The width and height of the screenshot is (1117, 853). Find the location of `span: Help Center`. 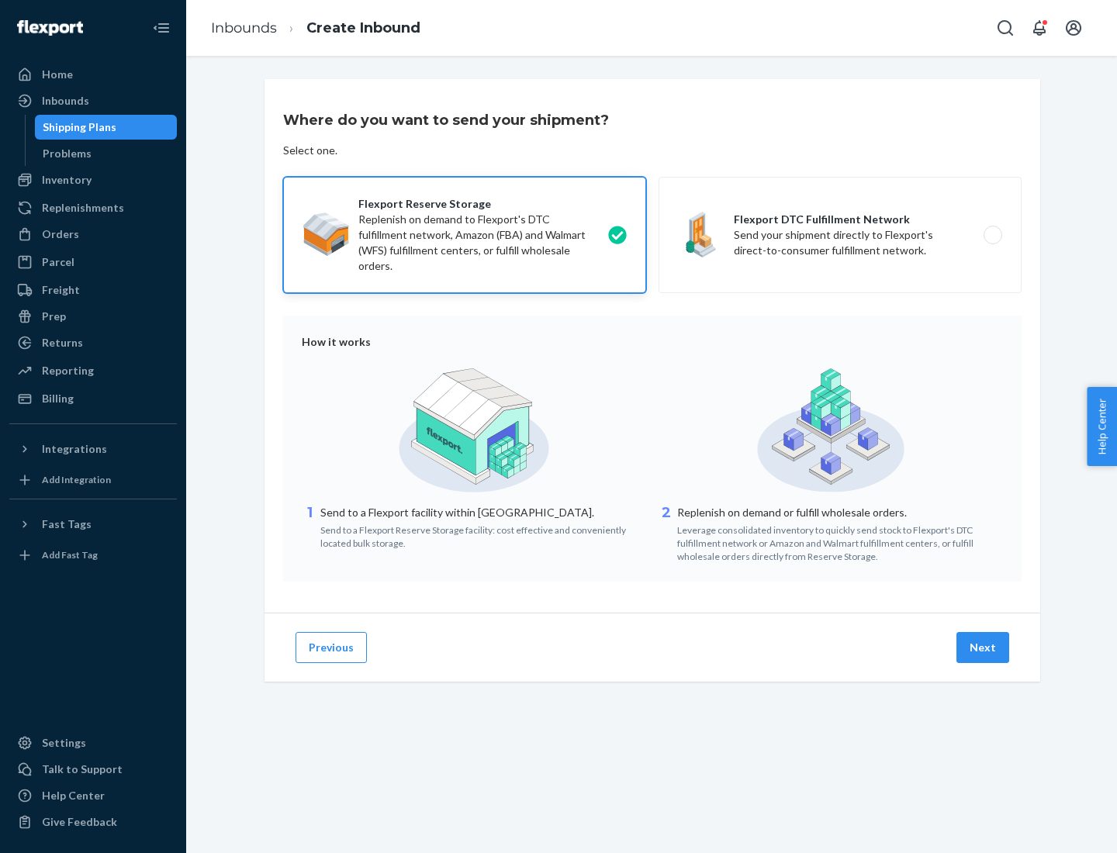

span: Help Center is located at coordinates (1101, 427).